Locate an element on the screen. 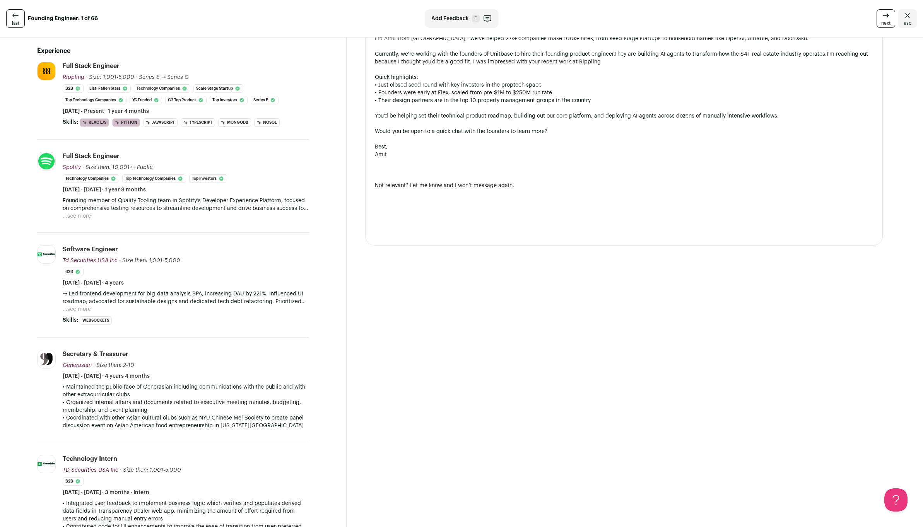  li: MongoDB is located at coordinates (234, 123).